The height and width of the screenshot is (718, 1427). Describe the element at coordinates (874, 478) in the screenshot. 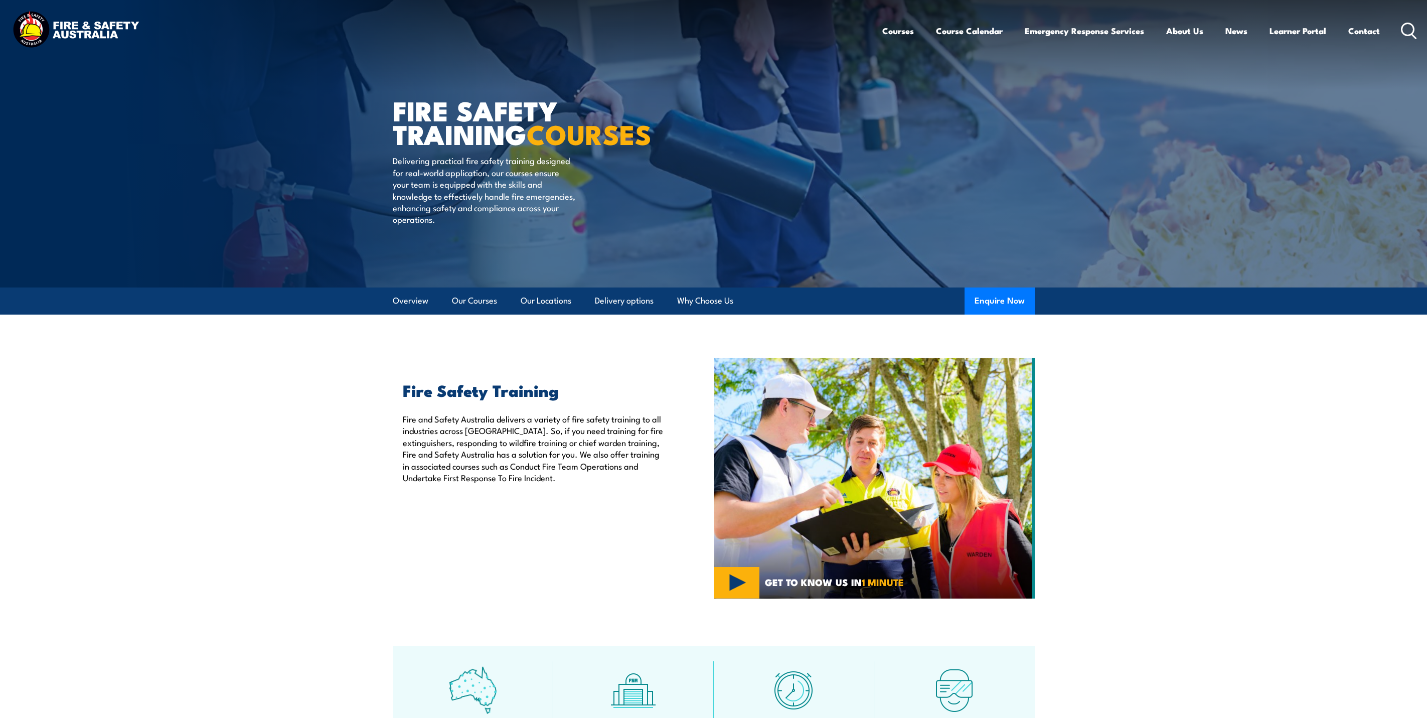

I see `img: Fire Safety Training Courses` at that location.